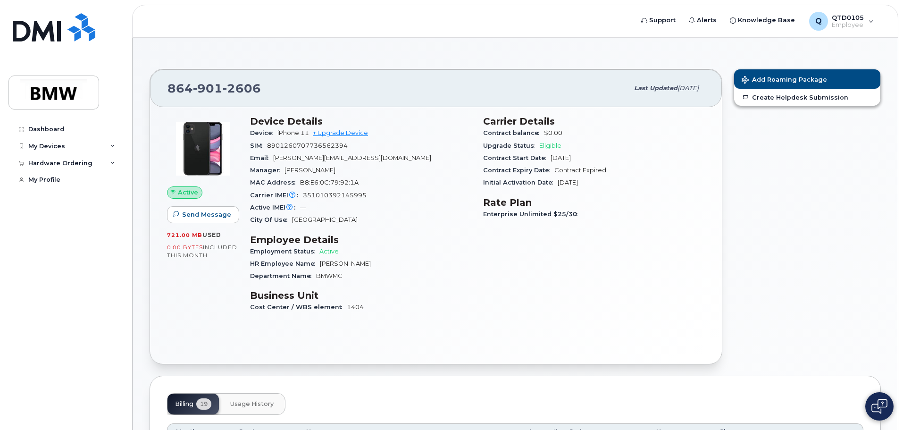 Image resolution: width=903 pixels, height=430 pixels. What do you see at coordinates (275, 207) in the screenshot?
I see `span: Active IMEI` at bounding box center [275, 207].